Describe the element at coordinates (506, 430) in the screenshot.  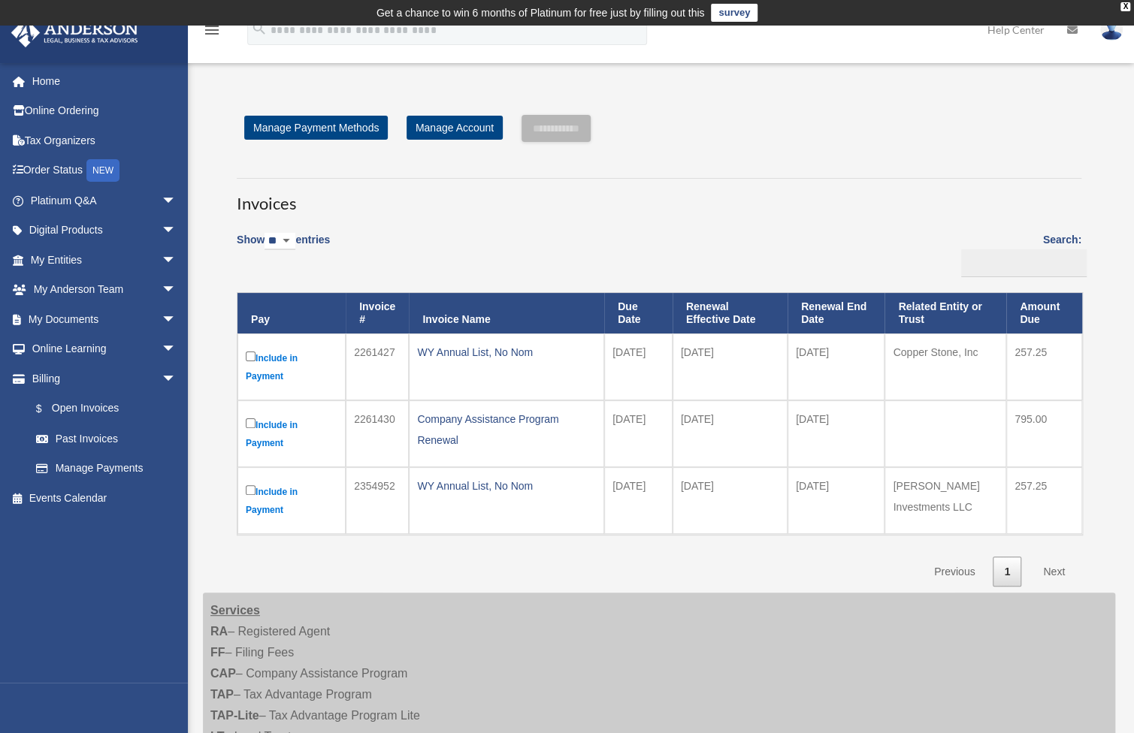
I see `div: Company Assistance Program Renewal` at that location.